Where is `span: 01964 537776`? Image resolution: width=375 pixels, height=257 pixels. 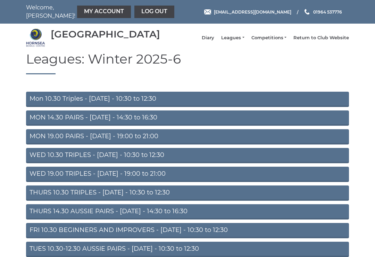
span: 01964 537776 is located at coordinates (327, 11).